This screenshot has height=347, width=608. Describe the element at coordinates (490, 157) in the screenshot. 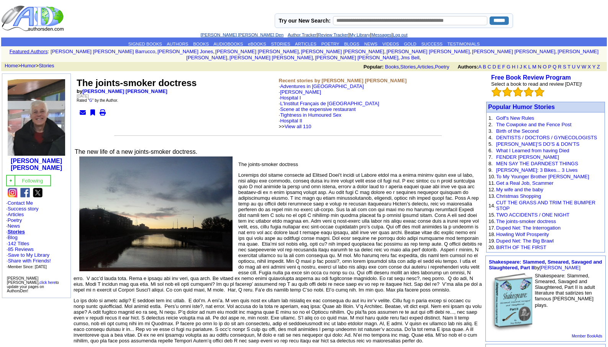

I see `font: 7.` at that location.